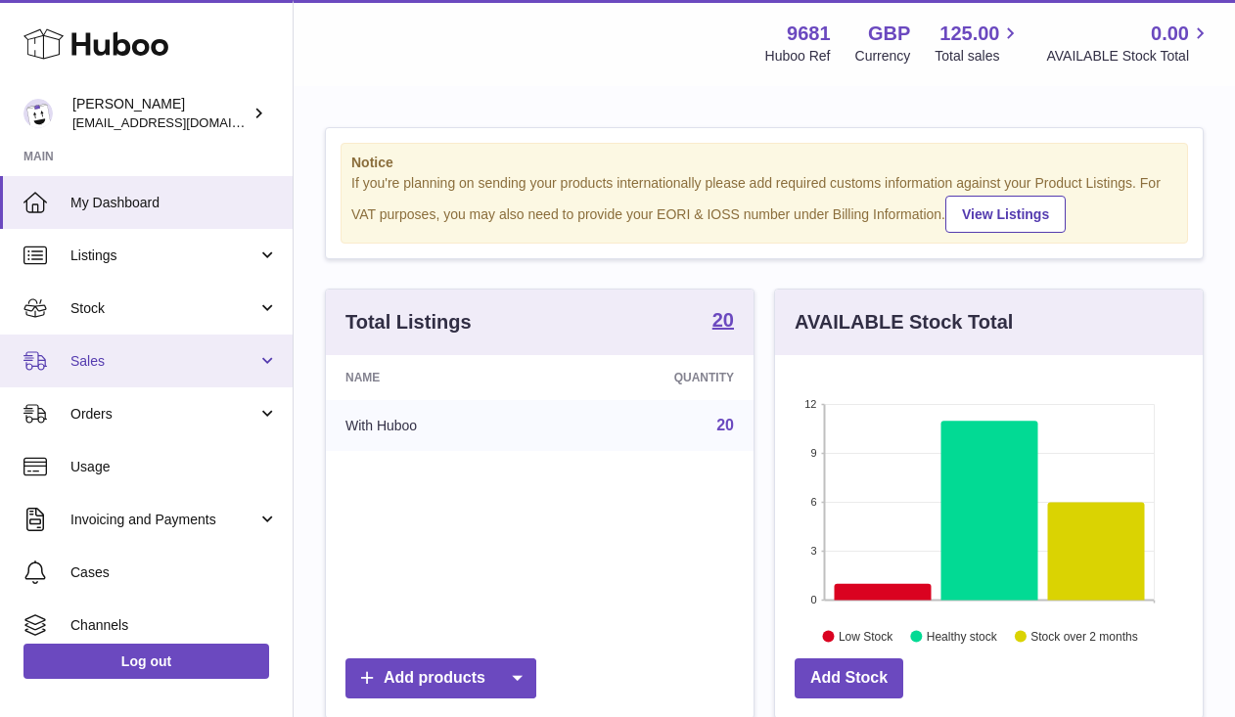  Describe the element at coordinates (848, 678) in the screenshot. I see `a: Add Stock` at that location.